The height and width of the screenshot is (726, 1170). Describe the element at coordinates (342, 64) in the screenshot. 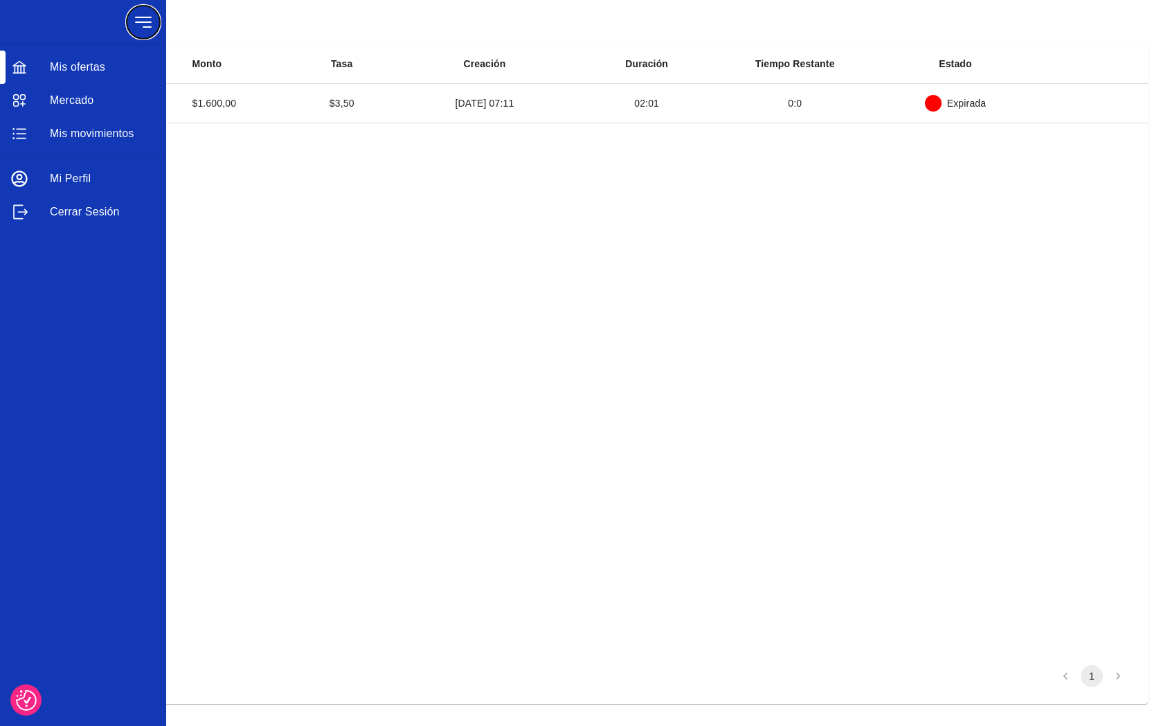

I see `th: Tasa` at that location.